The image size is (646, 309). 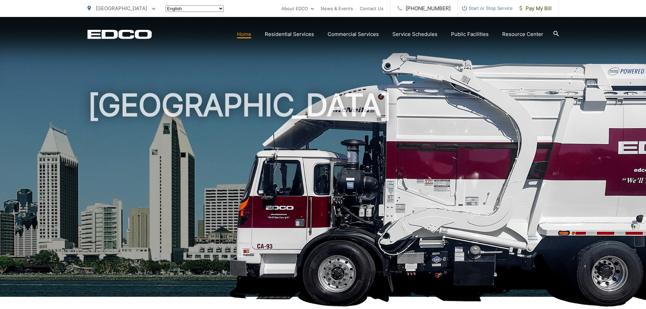 What do you see at coordinates (289, 34) in the screenshot?
I see `a: Residential Services` at bounding box center [289, 34].